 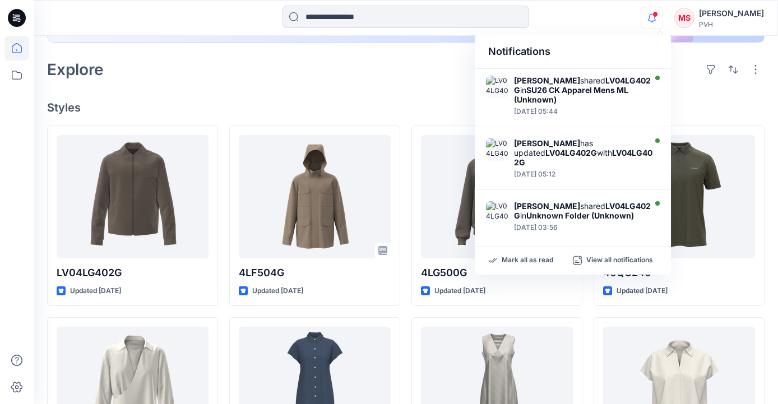 I want to click on p: View all notifications, so click(x=620, y=261).